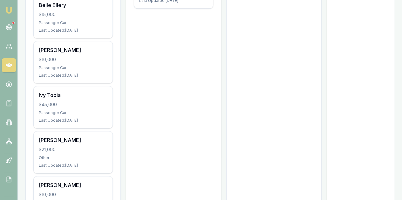  I want to click on div: $15,000, so click(73, 15).